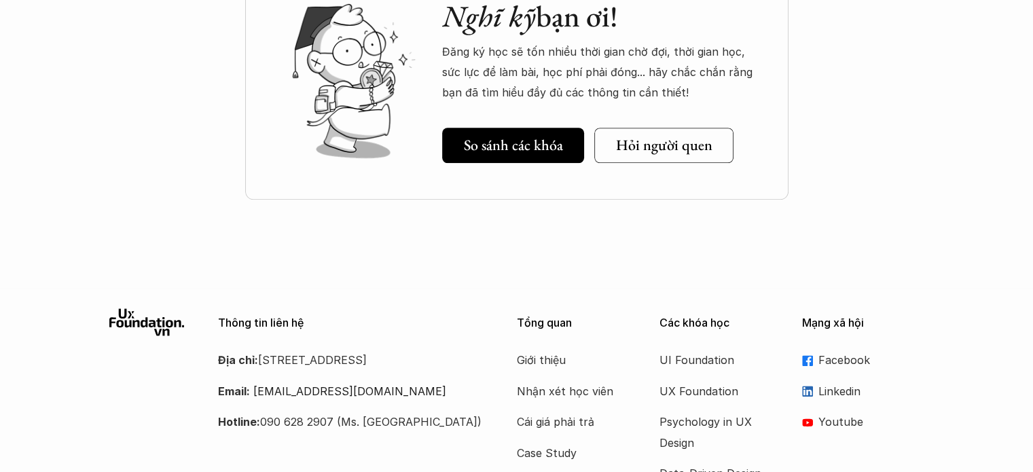 The height and width of the screenshot is (472, 1033). What do you see at coordinates (872, 422) in the screenshot?
I see `p: Youtube` at bounding box center [872, 422].